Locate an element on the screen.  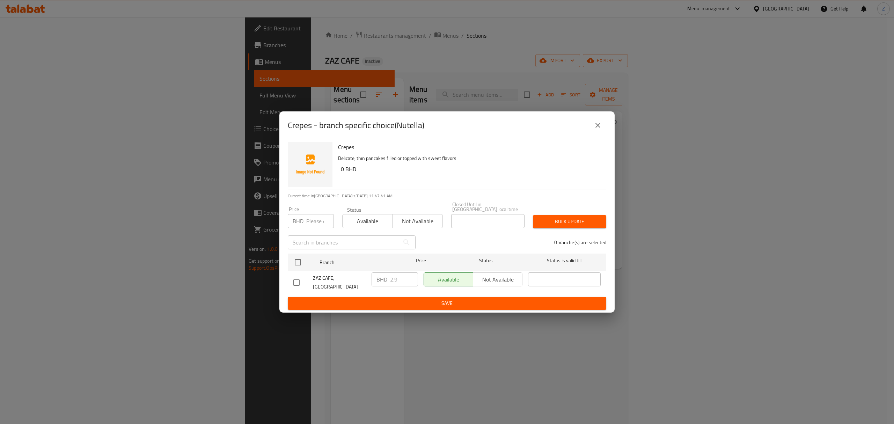
button: Available is located at coordinates (367, 221).